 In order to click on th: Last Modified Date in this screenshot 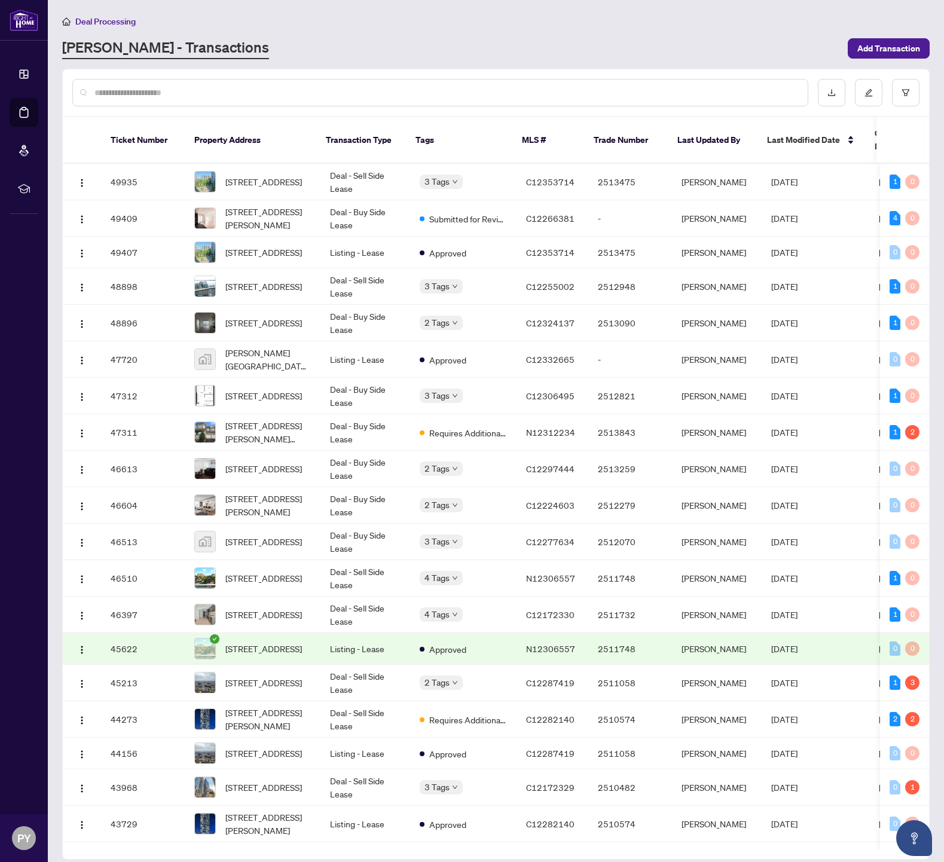, I will do `click(812, 141)`.